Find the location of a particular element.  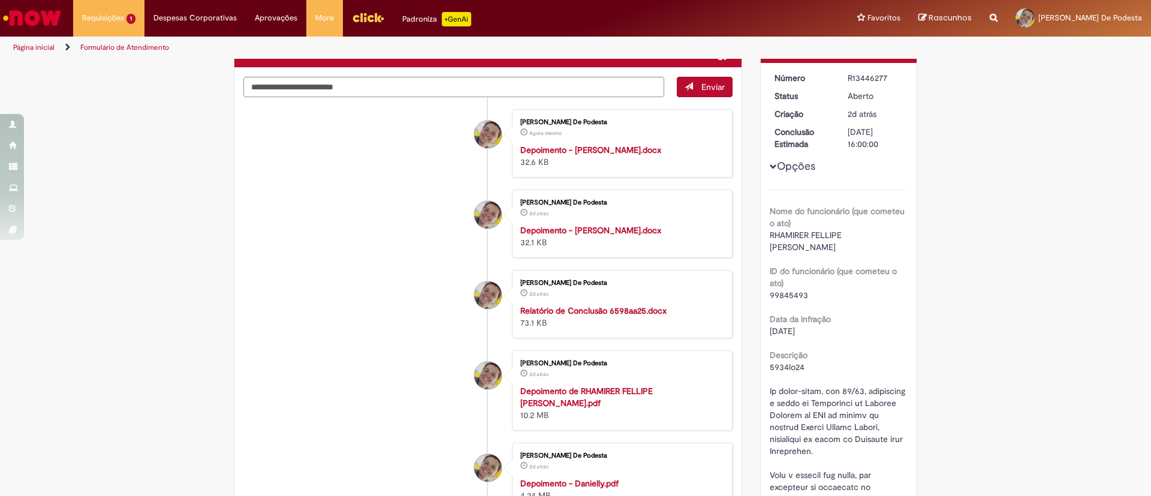

textarea: Digite sua mensagem aqui... is located at coordinates (454, 87).